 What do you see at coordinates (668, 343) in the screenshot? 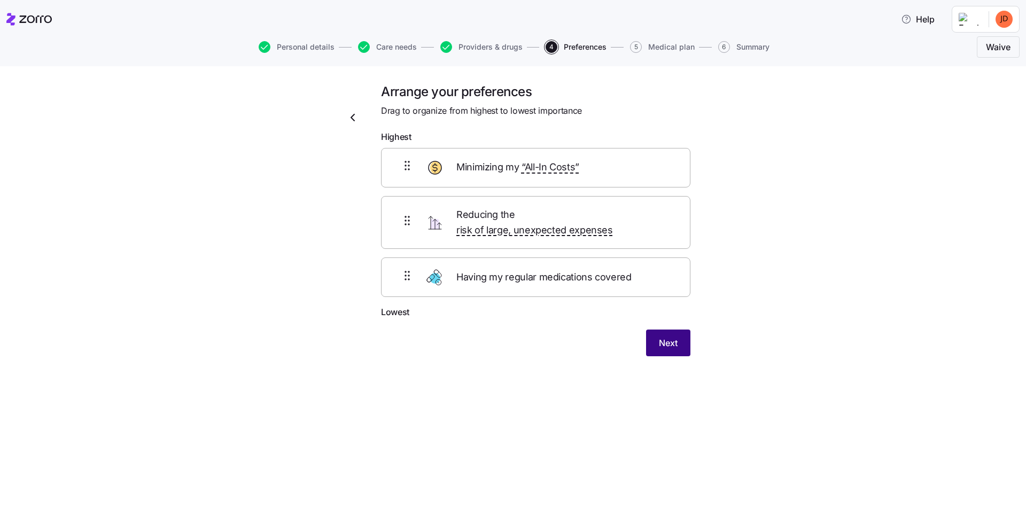
I see `button: Next` at bounding box center [668, 343].